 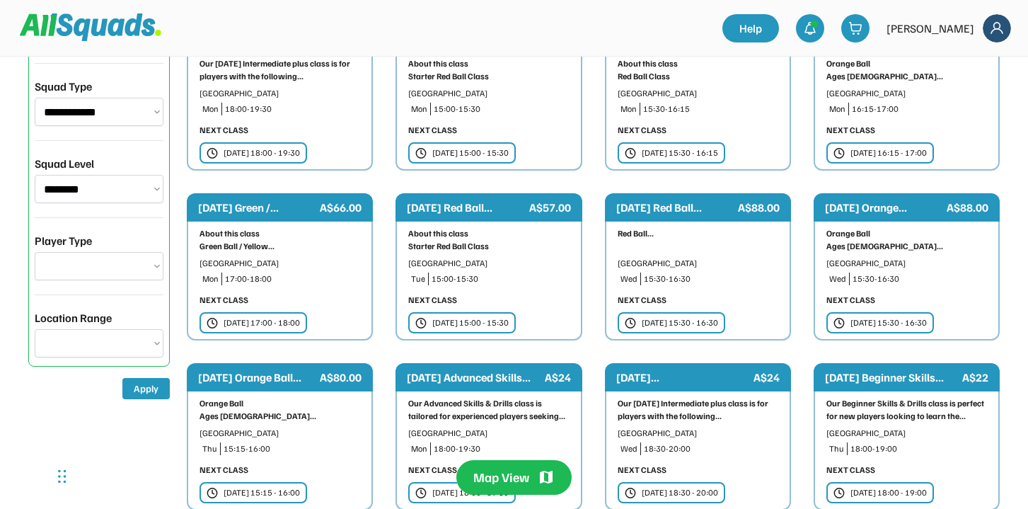 I want to click on div: A$66.00, so click(x=340, y=207).